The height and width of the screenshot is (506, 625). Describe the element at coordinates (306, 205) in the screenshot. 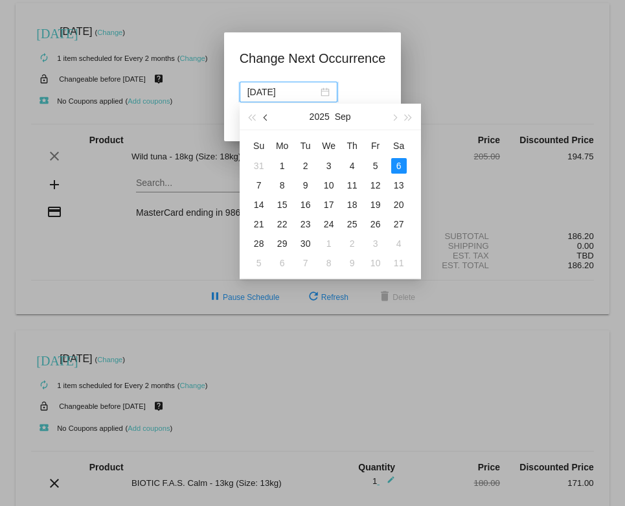

I see `div: 16` at that location.